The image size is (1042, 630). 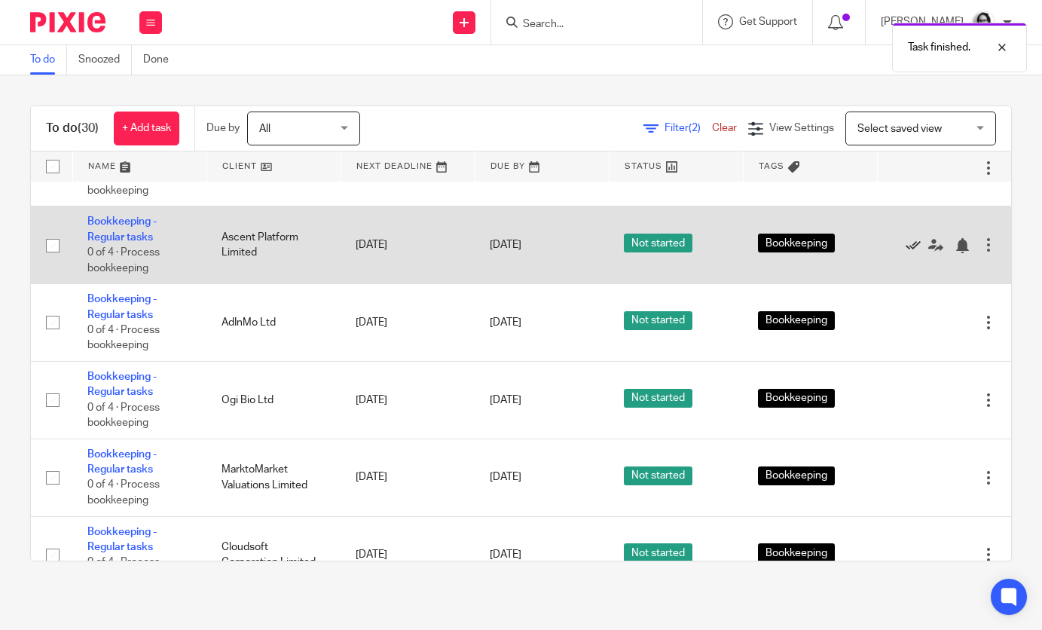 I want to click on td: MarktoMarket Valuations Limited, so click(x=274, y=477).